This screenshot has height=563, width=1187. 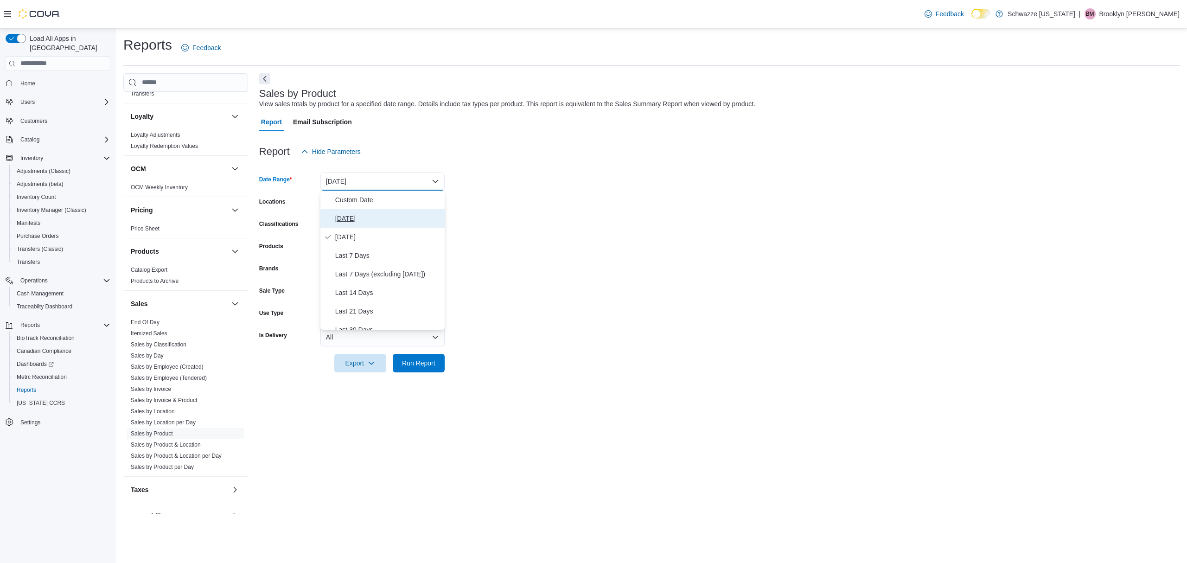 What do you see at coordinates (62, 184) in the screenshot?
I see `button: Adjustments (beta)` at bounding box center [62, 184].